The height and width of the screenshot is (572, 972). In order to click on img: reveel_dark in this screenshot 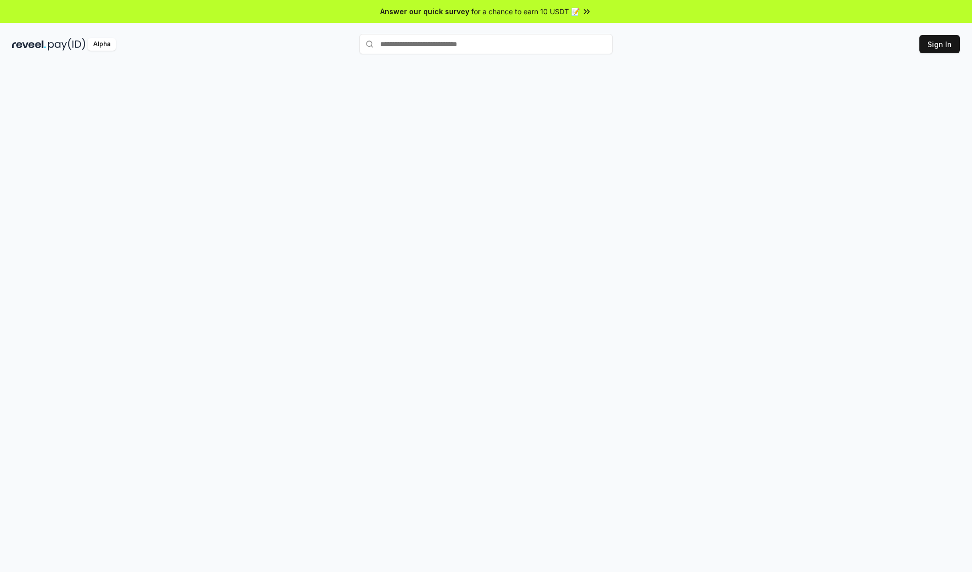, I will do `click(29, 44)`.